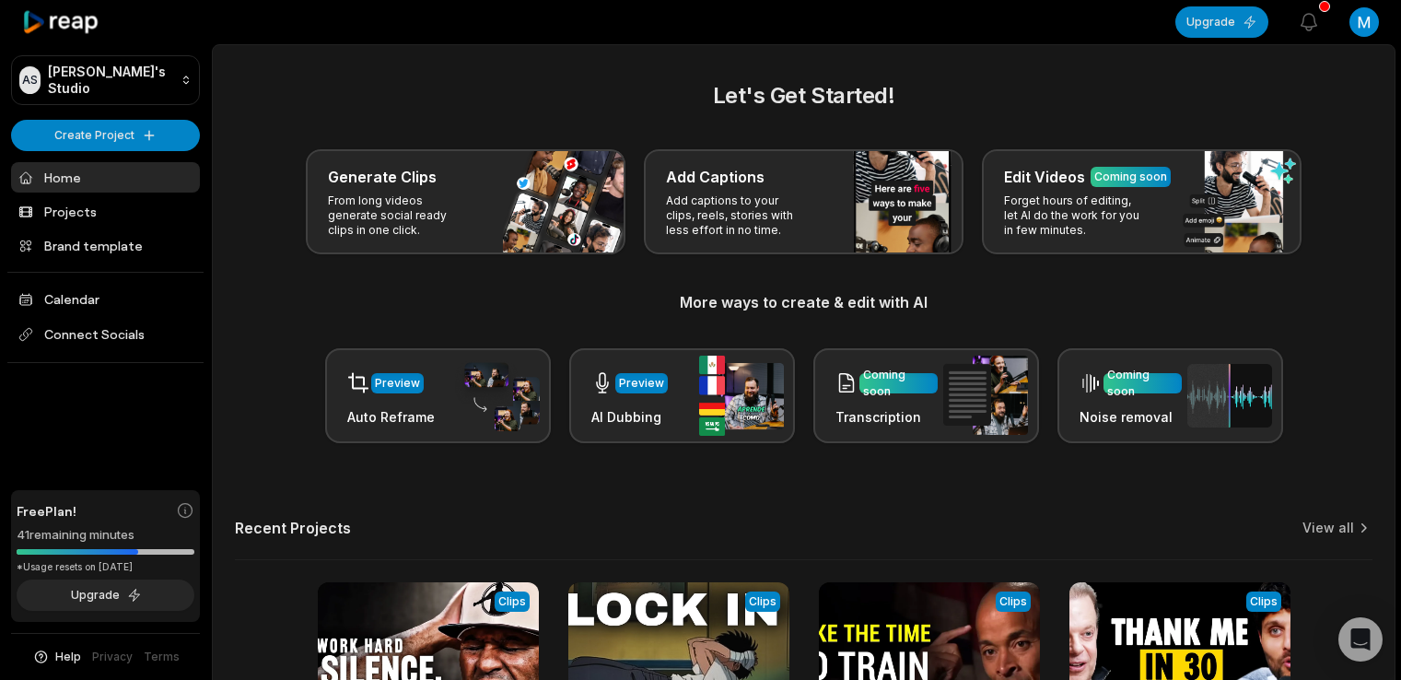 The image size is (1401, 680). I want to click on h3: Generate Clips, so click(382, 177).